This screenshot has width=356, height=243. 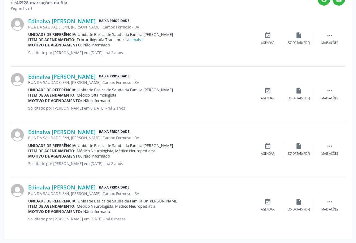 I want to click on a: e mais 1, so click(x=136, y=40).